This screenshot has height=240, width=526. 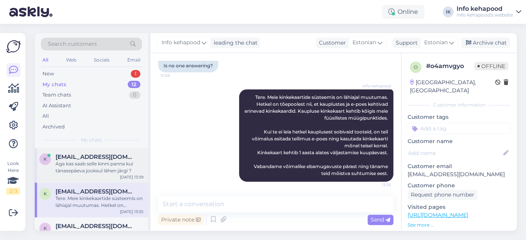 What do you see at coordinates (96, 227) in the screenshot?
I see `span: katy.haapsal@gmail.com` at bounding box center [96, 227].